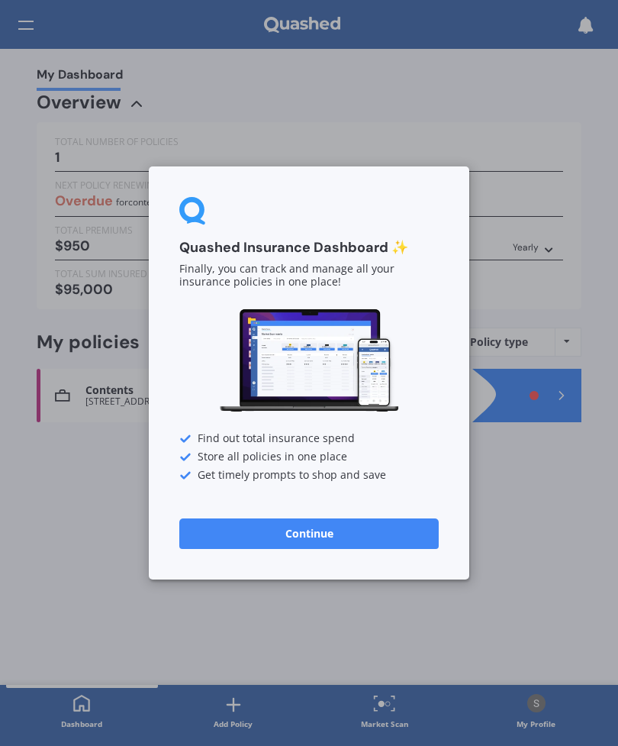 The image size is (618, 746). I want to click on button: Continue, so click(309, 534).